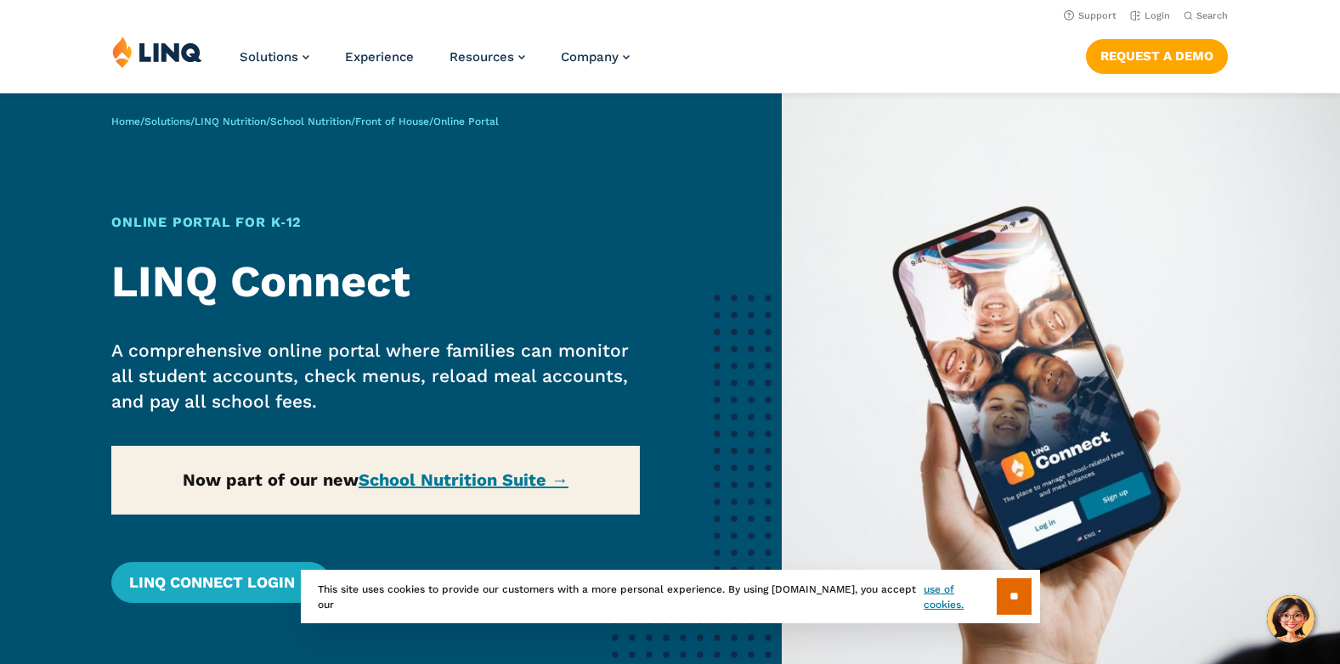 This screenshot has height=664, width=1340. What do you see at coordinates (230, 121) in the screenshot?
I see `a: LINQ Nutrition` at bounding box center [230, 121].